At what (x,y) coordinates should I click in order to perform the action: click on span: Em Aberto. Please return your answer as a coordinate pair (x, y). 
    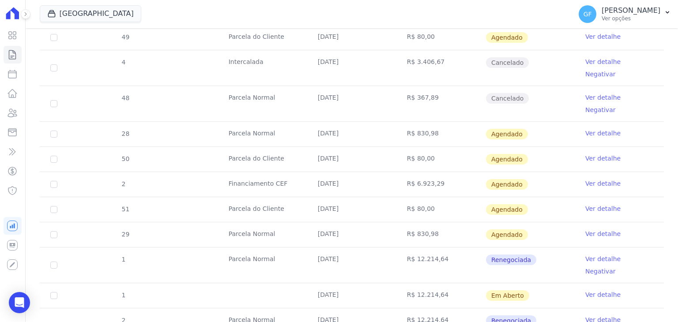
    Looking at the image, I should click on (508, 296).